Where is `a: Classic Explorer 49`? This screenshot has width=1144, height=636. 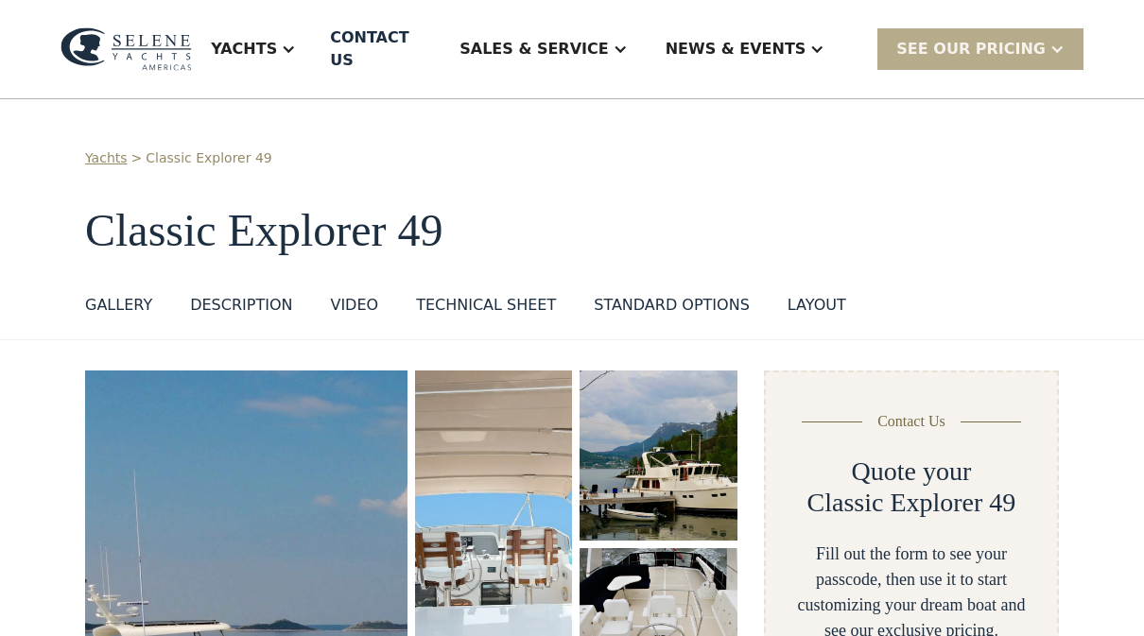 a: Classic Explorer 49 is located at coordinates (208, 158).